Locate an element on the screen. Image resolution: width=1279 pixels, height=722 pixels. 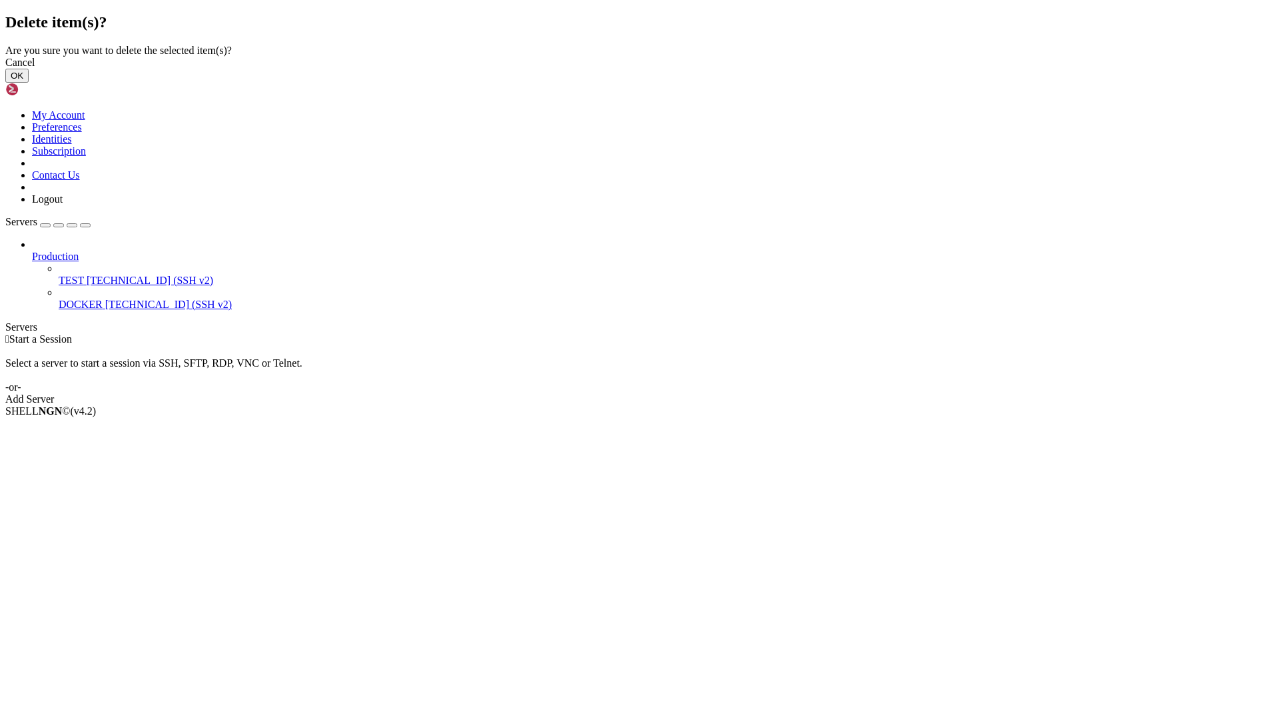
span: DOCKER is located at coordinates (81, 304).